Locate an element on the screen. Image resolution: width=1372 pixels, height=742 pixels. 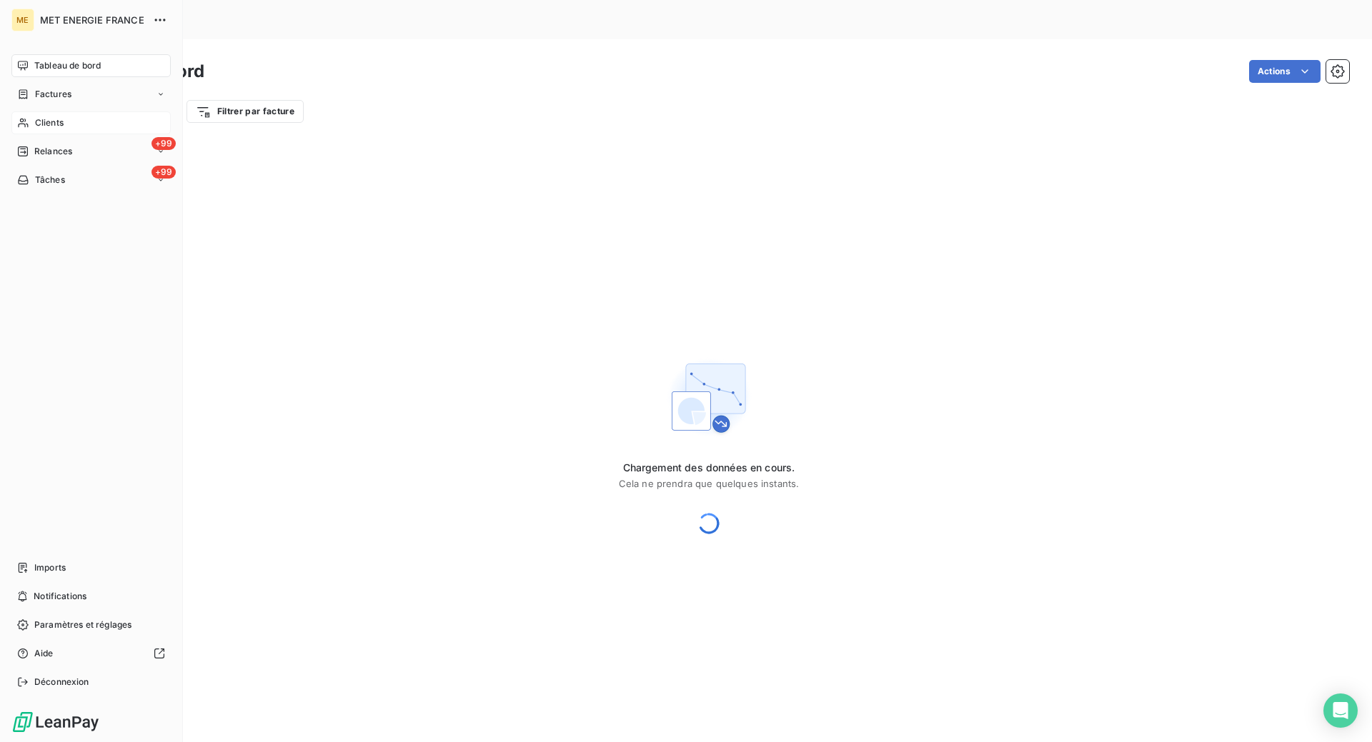
span: Aide is located at coordinates (44, 654).